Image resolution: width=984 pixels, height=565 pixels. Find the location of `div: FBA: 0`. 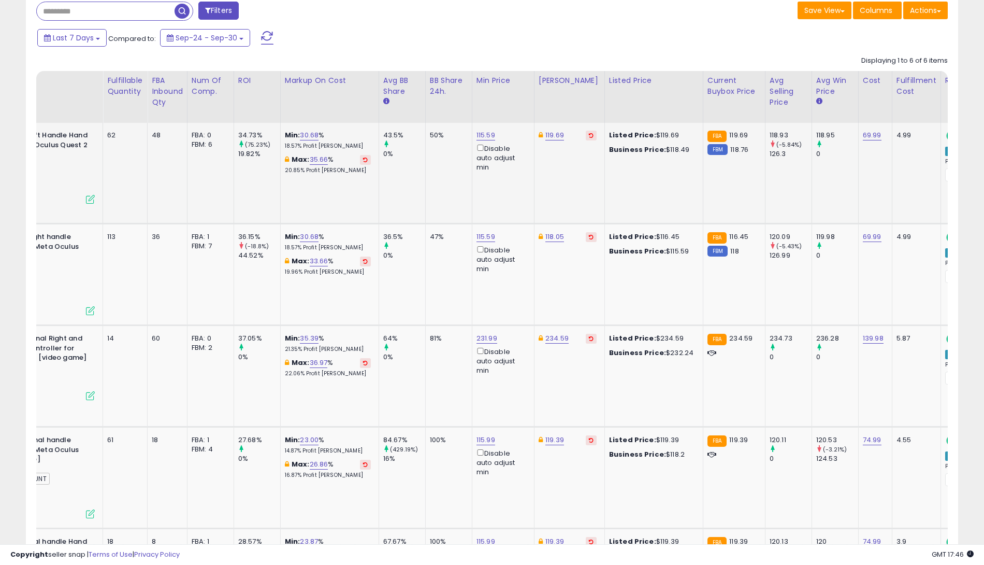

div: FBA: 0 is located at coordinates (209, 135).